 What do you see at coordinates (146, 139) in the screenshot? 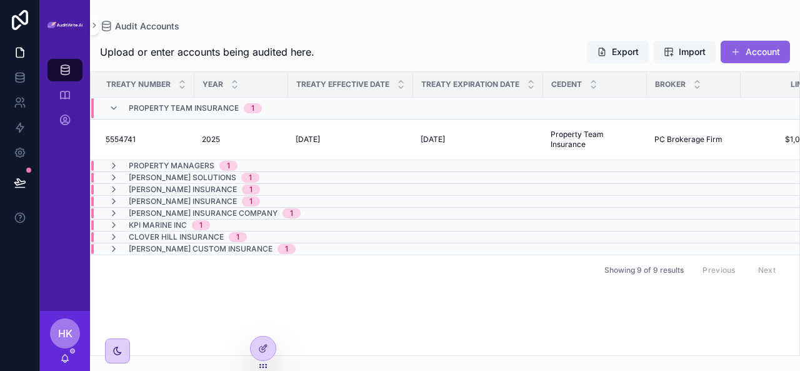
I see `a: 5554741` at bounding box center [146, 139].